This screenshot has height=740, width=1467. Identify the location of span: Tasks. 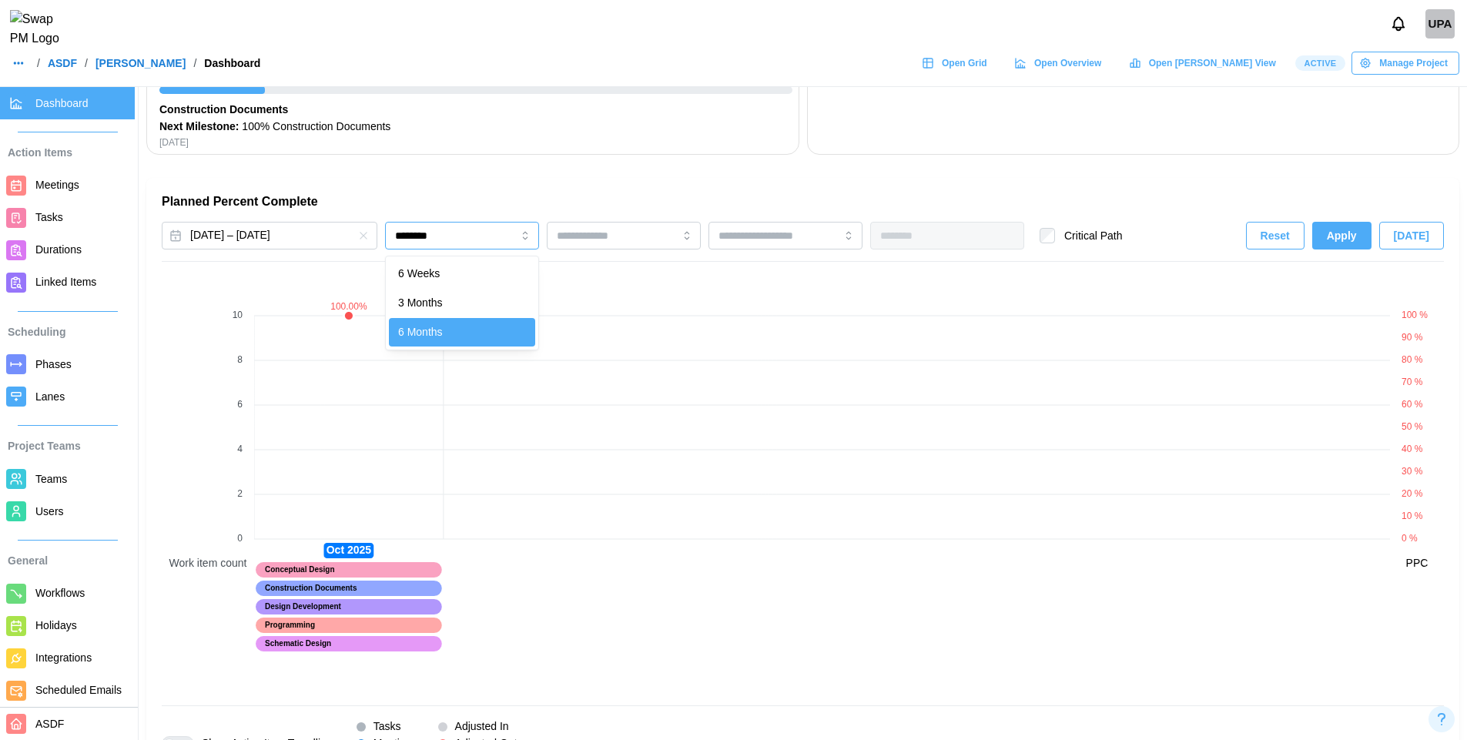
(49, 217).